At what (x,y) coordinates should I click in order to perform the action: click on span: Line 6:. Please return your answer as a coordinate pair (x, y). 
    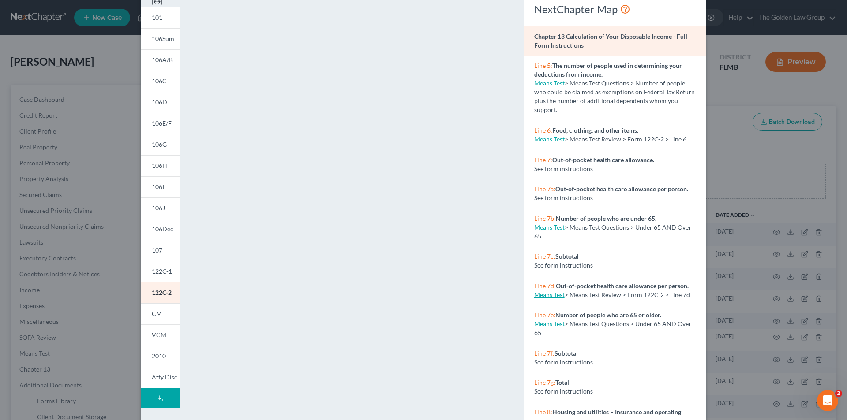
    Looking at the image, I should click on (543, 130).